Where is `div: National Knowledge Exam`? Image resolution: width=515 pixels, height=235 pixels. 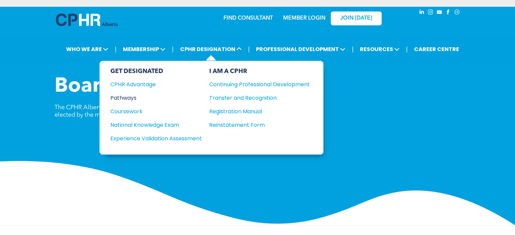
div: National Knowledge Exam is located at coordinates (151, 125).